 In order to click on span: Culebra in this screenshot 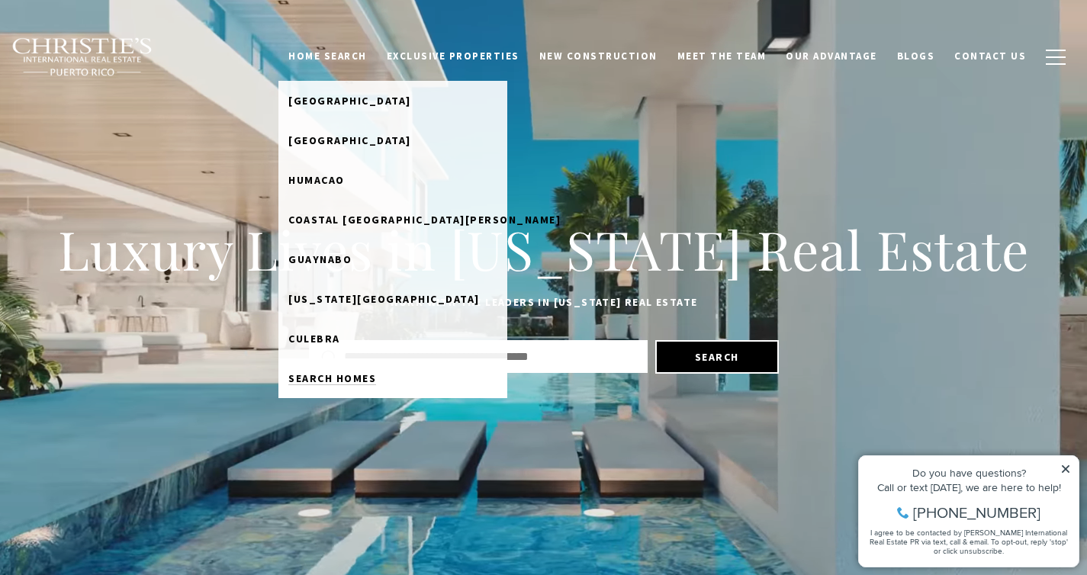, I will do `click(314, 339)`.